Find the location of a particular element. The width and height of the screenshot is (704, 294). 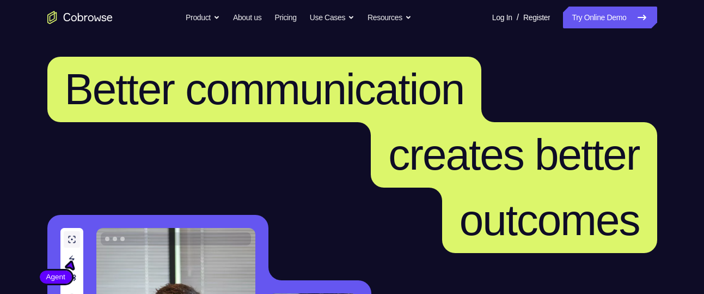

a: About us is located at coordinates (247, 17).